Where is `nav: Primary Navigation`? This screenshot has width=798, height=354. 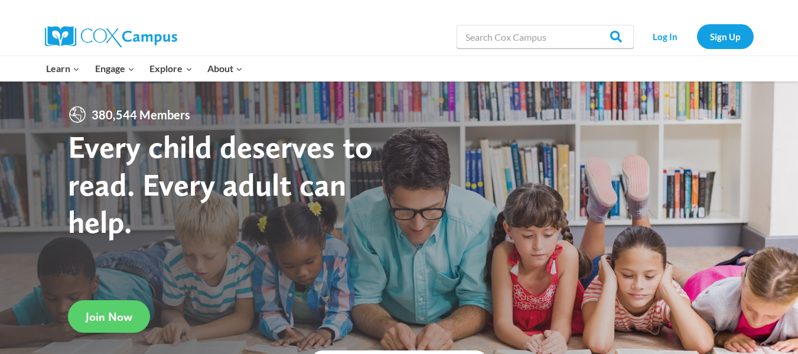 nav: Primary Navigation is located at coordinates (145, 69).